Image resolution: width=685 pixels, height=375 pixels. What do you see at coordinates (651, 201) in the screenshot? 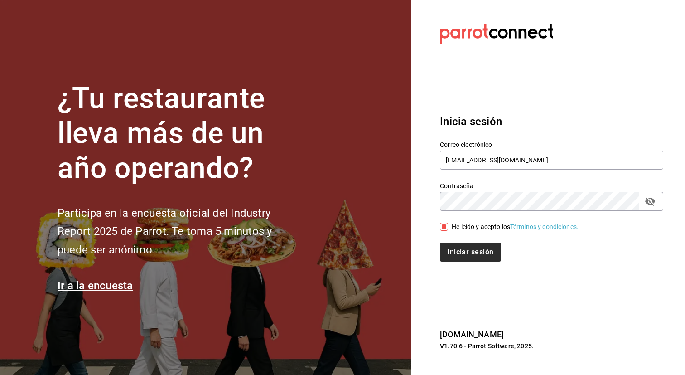
I see `button: passwordField` at bounding box center [651, 201].